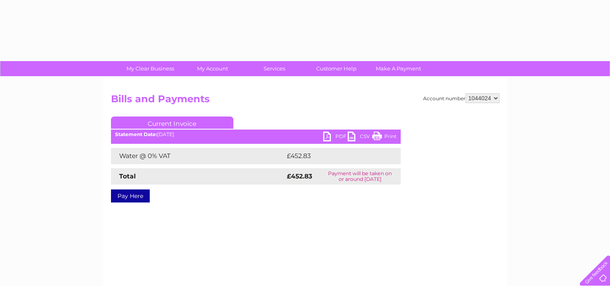 This screenshot has width=610, height=286. I want to click on h2: Bills and Payments, so click(305, 101).